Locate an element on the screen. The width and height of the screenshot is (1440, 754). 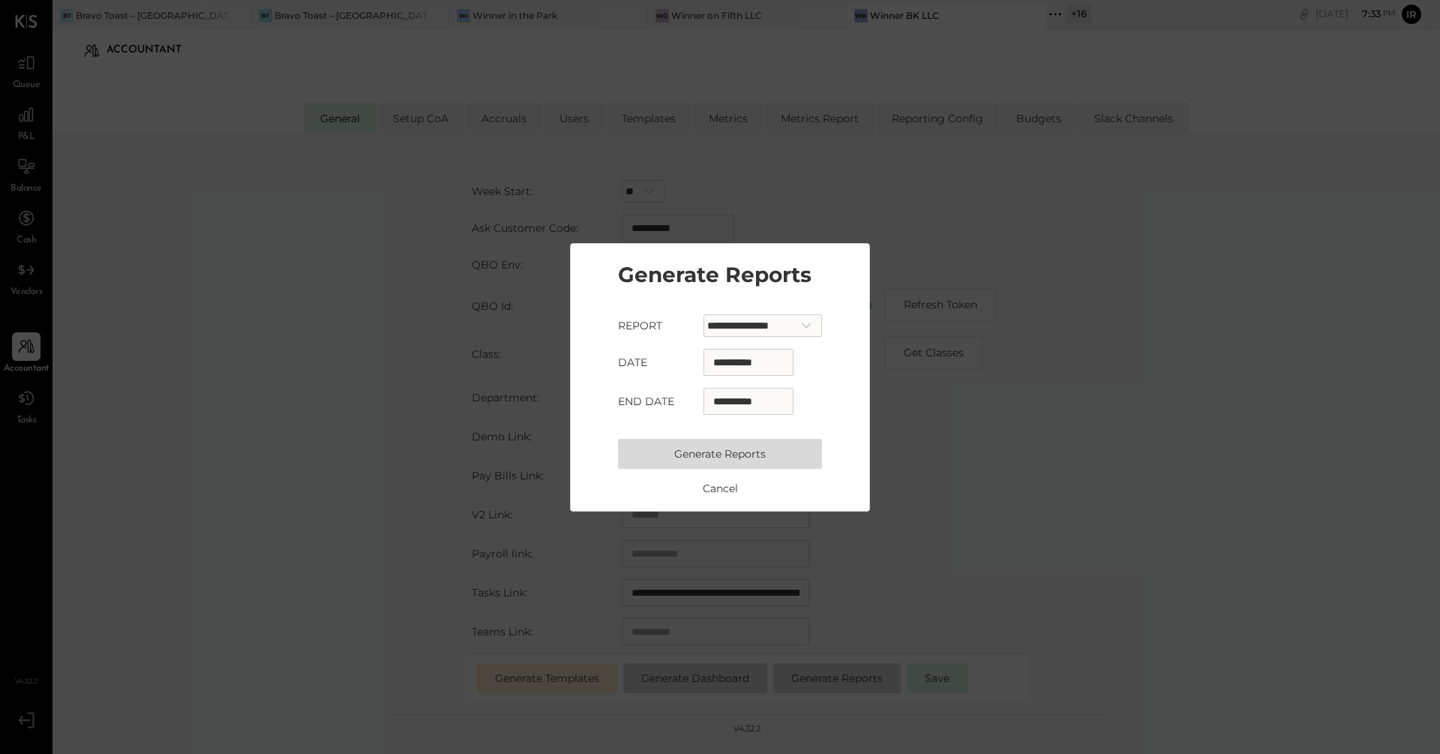
h3: Generate Reports is located at coordinates (720, 275).